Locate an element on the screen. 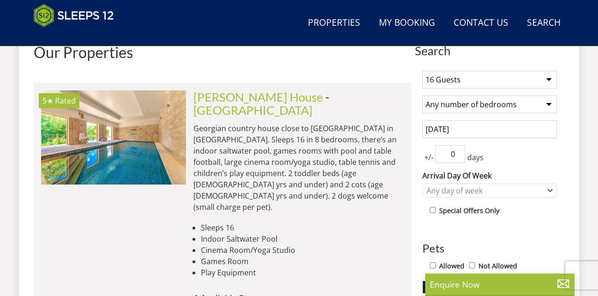 This screenshot has width=598, height=296. li: Games Room is located at coordinates (303, 261).